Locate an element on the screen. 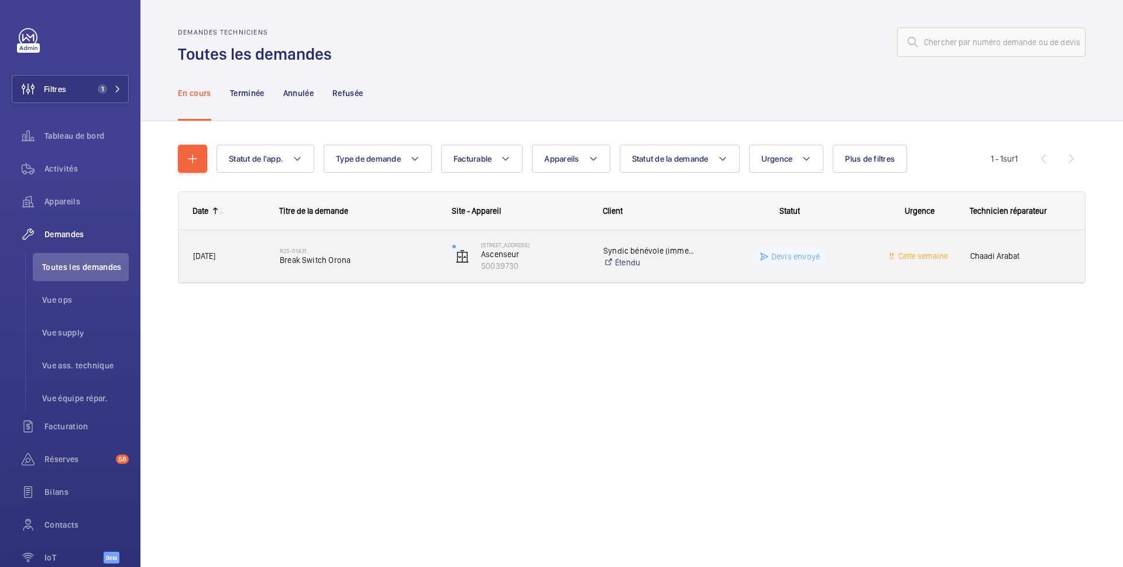  p: En cours is located at coordinates (194, 93).